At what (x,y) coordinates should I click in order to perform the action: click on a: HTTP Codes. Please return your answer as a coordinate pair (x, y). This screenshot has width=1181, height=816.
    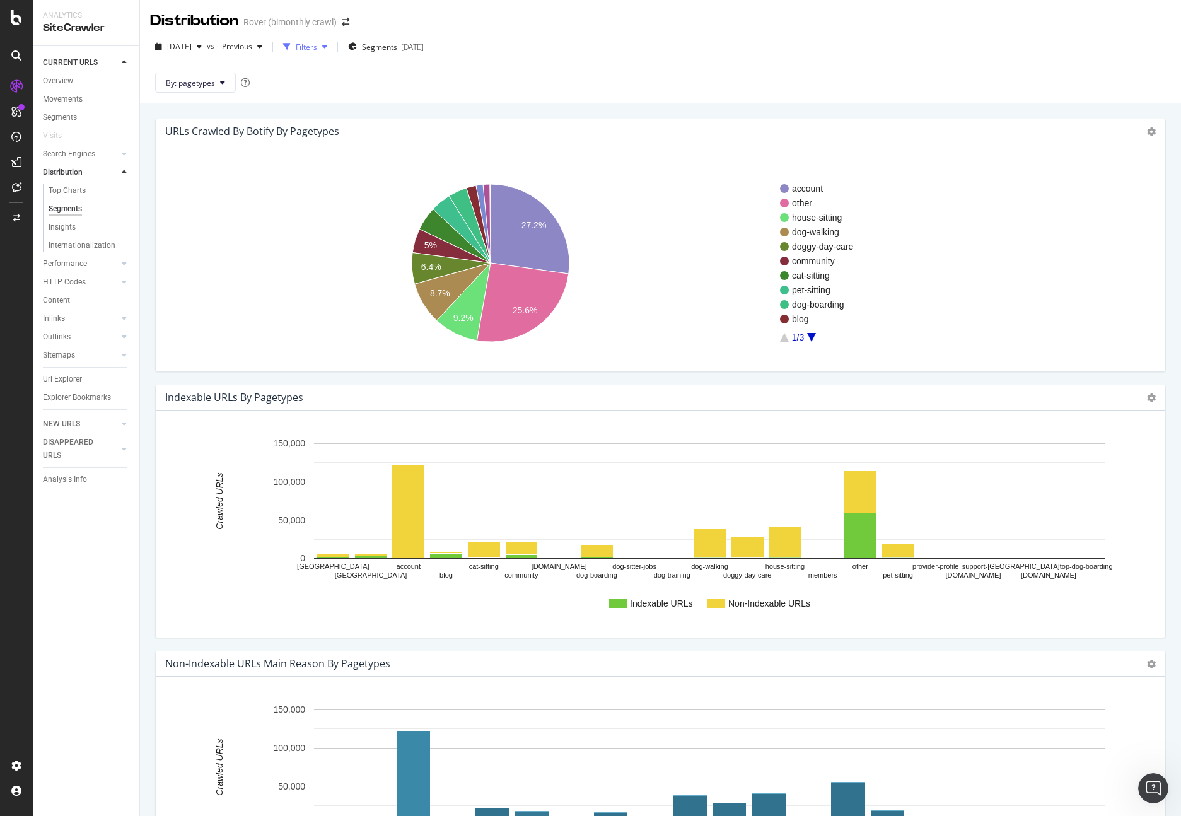
    Looking at the image, I should click on (80, 282).